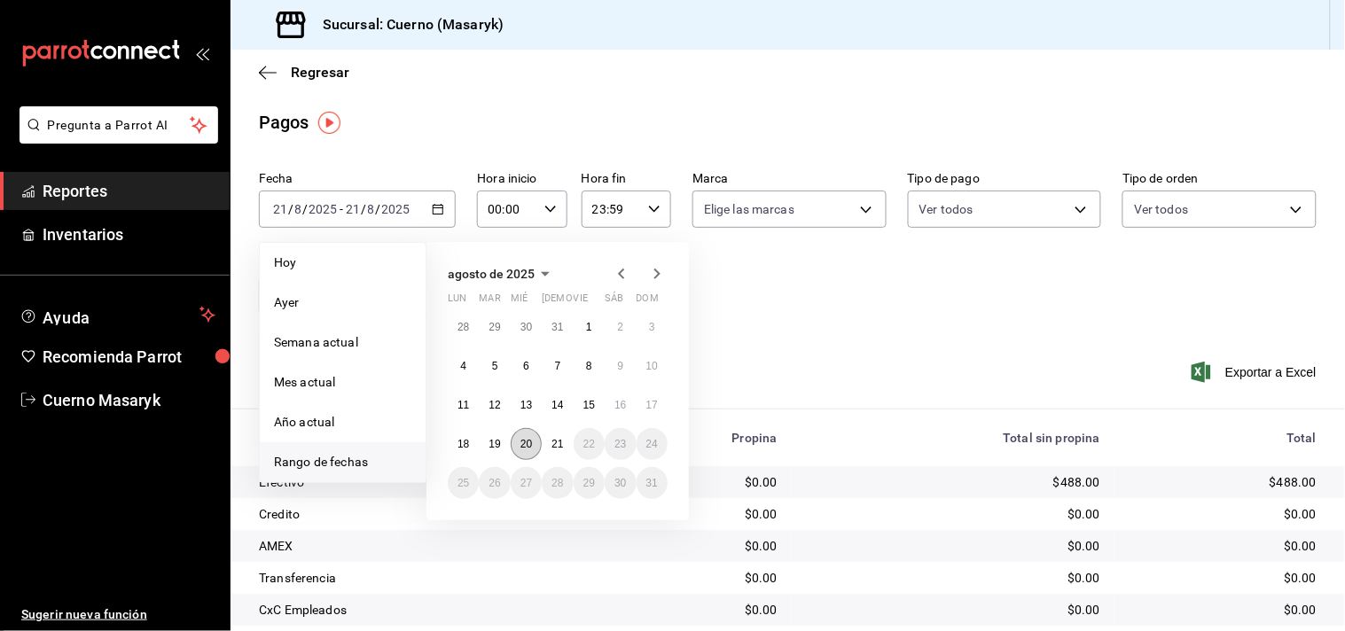 This screenshot has width=1345, height=631. Describe the element at coordinates (647, 302) in the screenshot. I see `abbr: domingo` at that location.